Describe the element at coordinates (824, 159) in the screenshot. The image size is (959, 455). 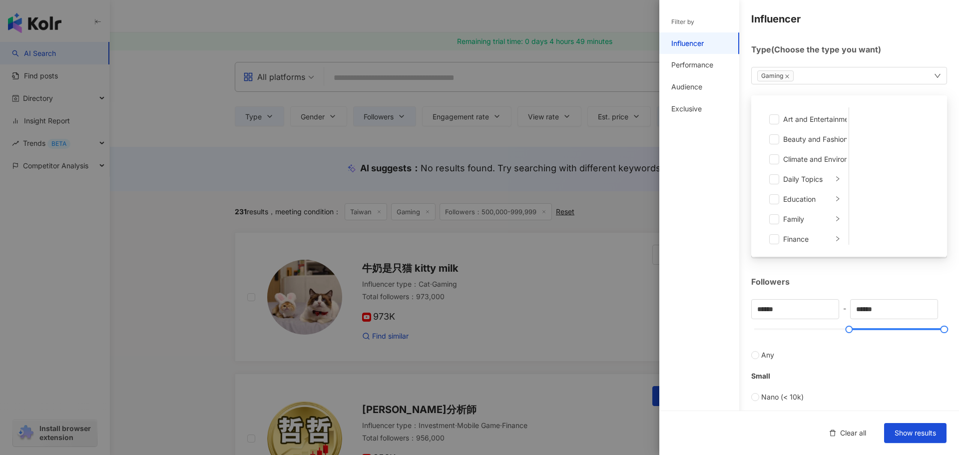
I see `div: Climate and Environment` at that location.